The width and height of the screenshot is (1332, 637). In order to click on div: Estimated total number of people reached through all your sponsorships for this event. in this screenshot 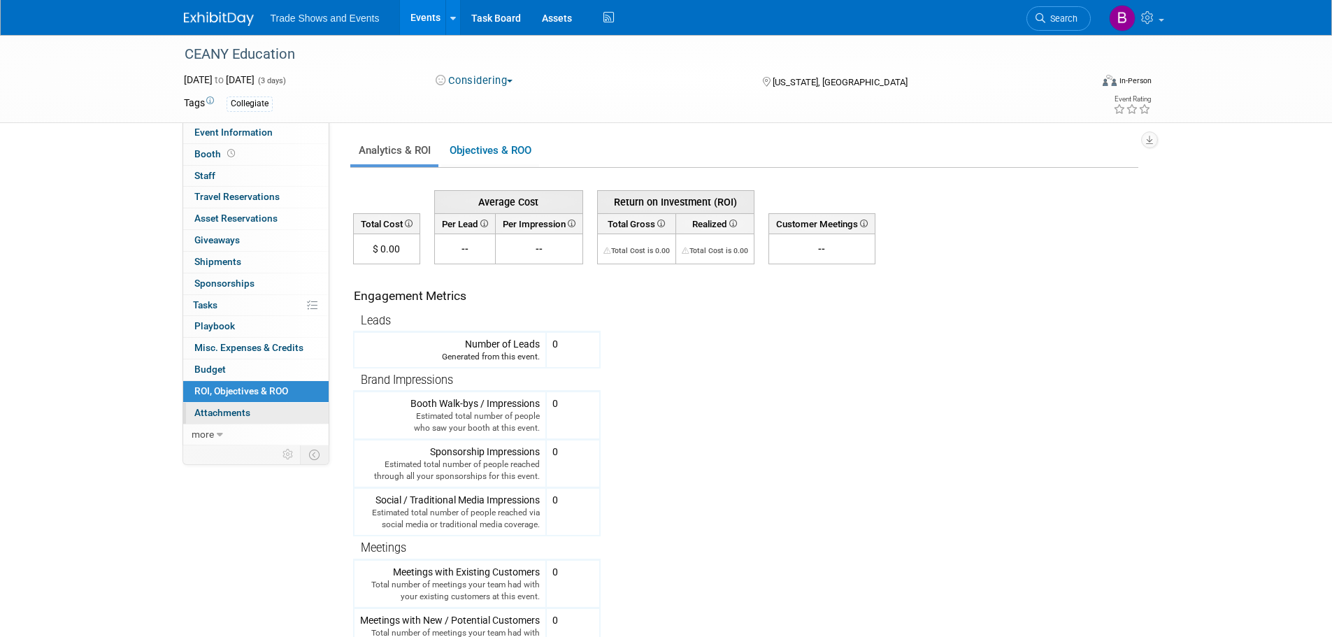, I will do `click(450, 471)`.